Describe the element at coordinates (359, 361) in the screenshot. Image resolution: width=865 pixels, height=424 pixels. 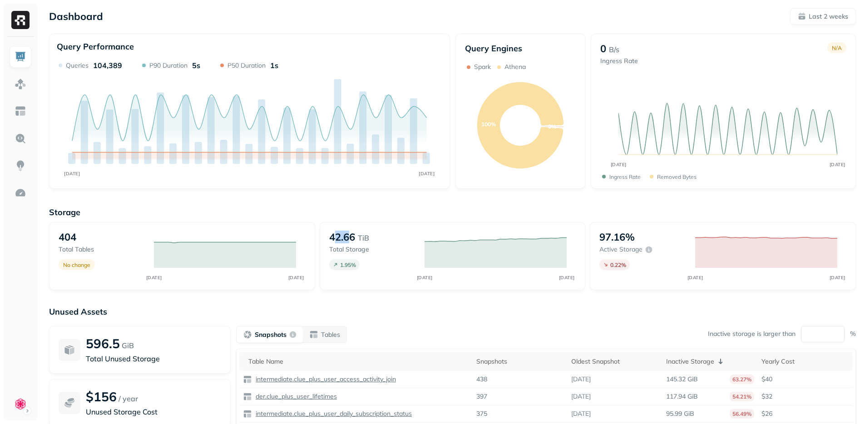
I see `div: Table Name` at that location.